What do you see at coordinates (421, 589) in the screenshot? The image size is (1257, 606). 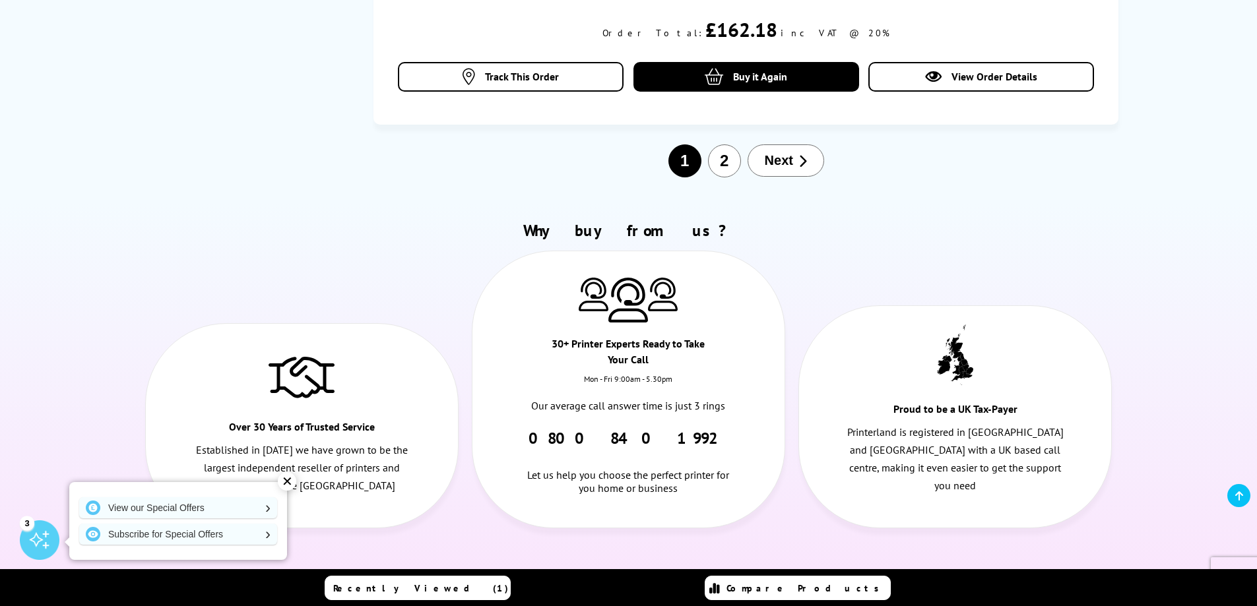 I see `span: Recently Viewed (1)` at bounding box center [421, 589].